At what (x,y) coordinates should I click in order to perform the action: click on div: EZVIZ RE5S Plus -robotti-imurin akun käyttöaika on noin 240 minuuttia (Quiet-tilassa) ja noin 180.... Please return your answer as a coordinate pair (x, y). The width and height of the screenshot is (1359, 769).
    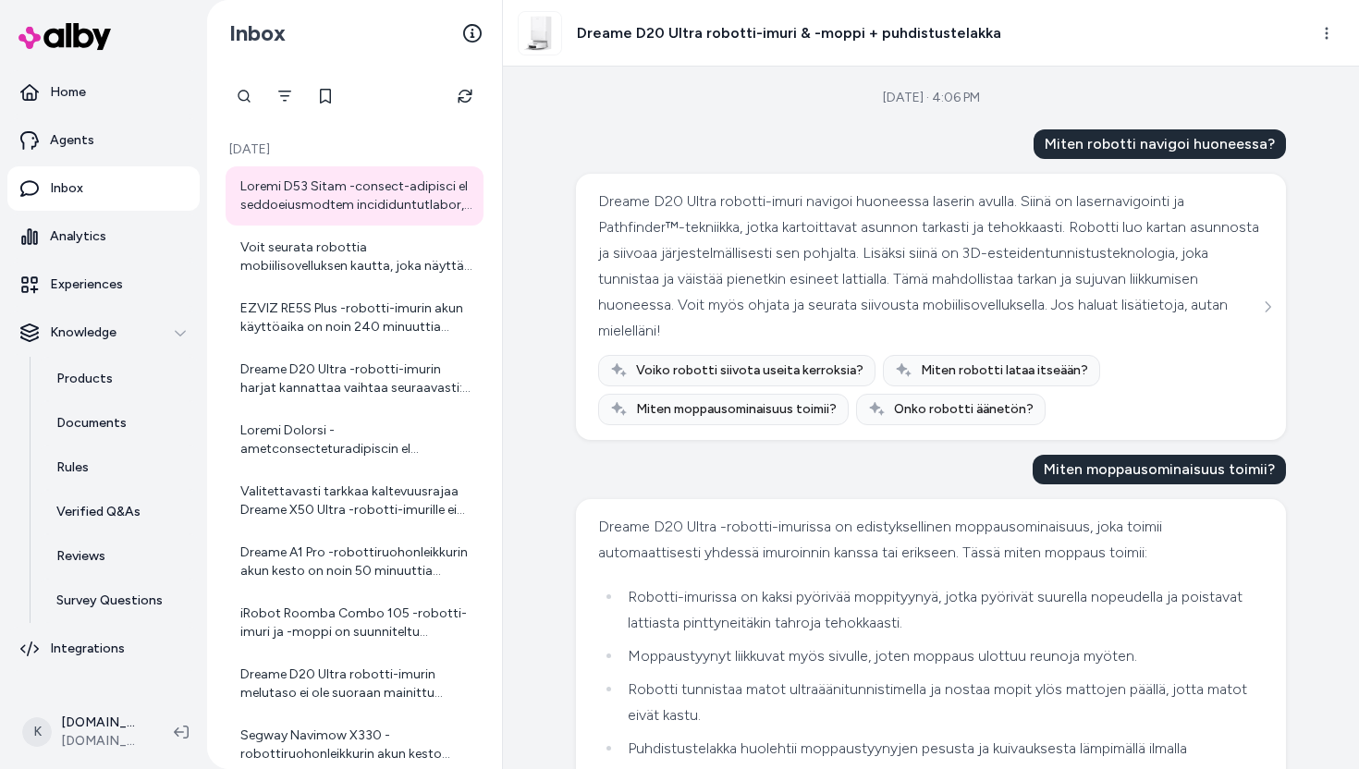
    Looking at the image, I should click on (356, 318).